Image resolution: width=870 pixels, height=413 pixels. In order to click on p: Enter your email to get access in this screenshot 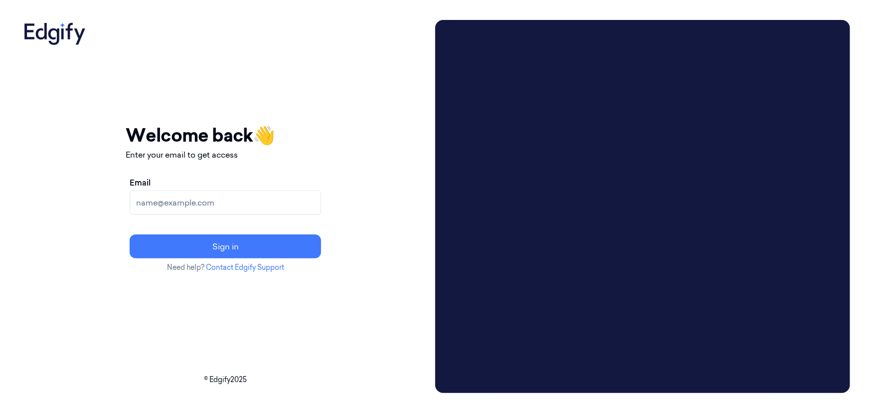, I will do `click(225, 155)`.